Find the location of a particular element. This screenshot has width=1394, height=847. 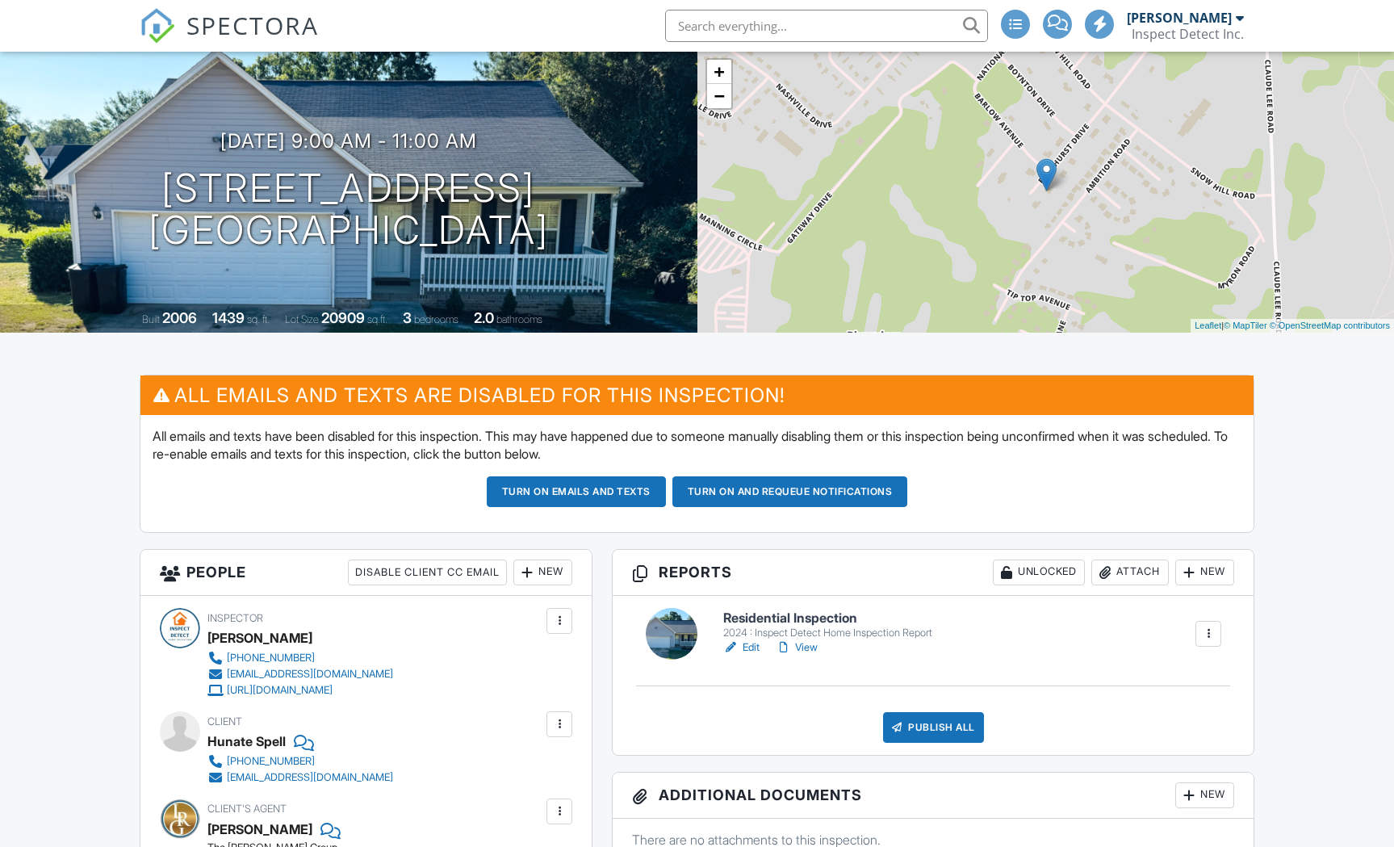

a: Leaflet is located at coordinates (1208, 325).